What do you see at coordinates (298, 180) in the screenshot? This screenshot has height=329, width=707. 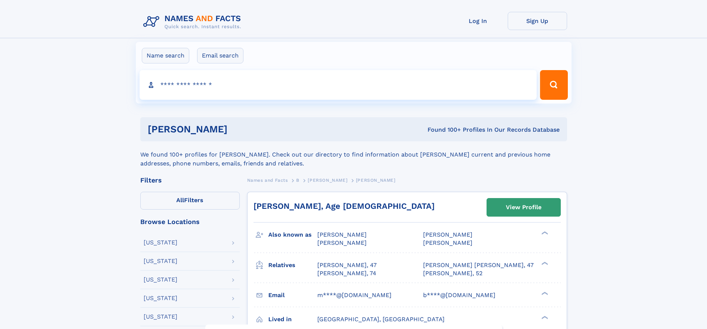 I see `span: B` at bounding box center [298, 180].